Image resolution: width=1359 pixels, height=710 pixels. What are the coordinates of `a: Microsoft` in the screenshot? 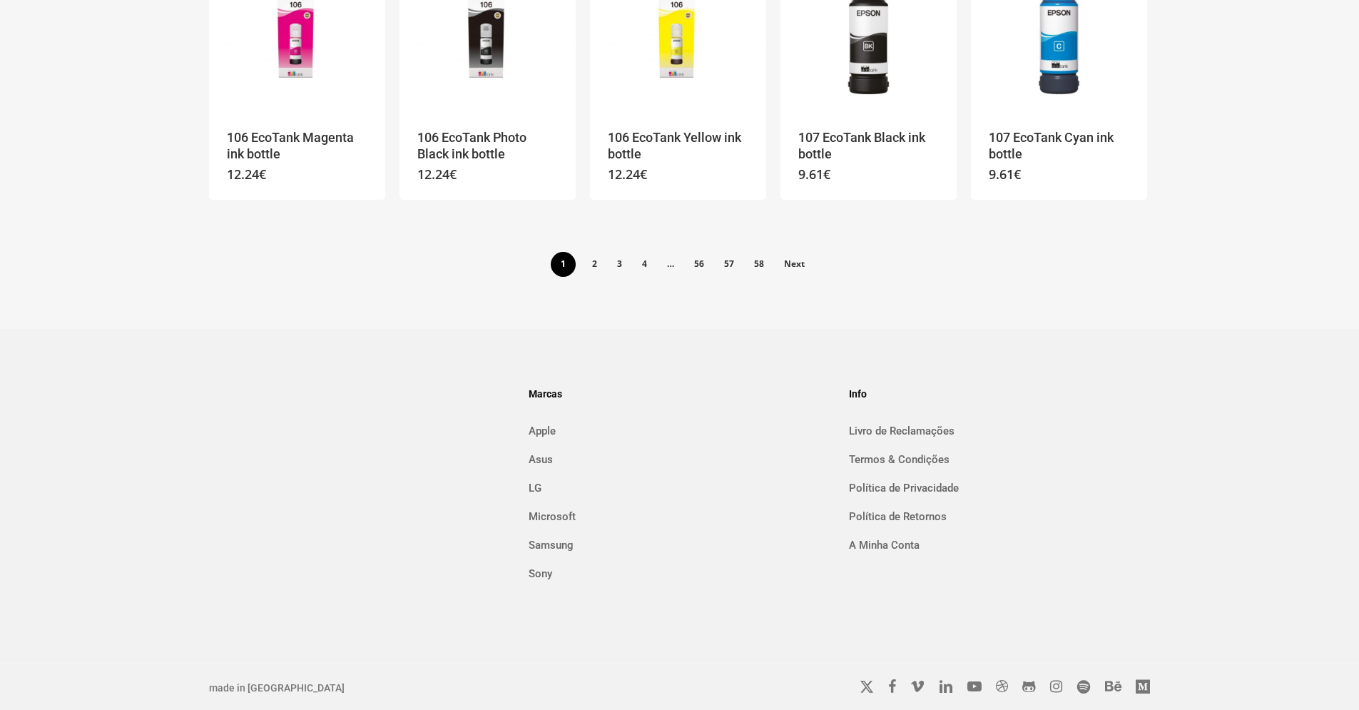 It's located at (679, 517).